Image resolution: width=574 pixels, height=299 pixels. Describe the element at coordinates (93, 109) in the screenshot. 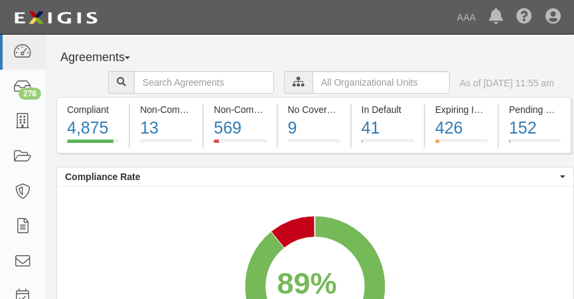

I see `div: Compliant` at that location.